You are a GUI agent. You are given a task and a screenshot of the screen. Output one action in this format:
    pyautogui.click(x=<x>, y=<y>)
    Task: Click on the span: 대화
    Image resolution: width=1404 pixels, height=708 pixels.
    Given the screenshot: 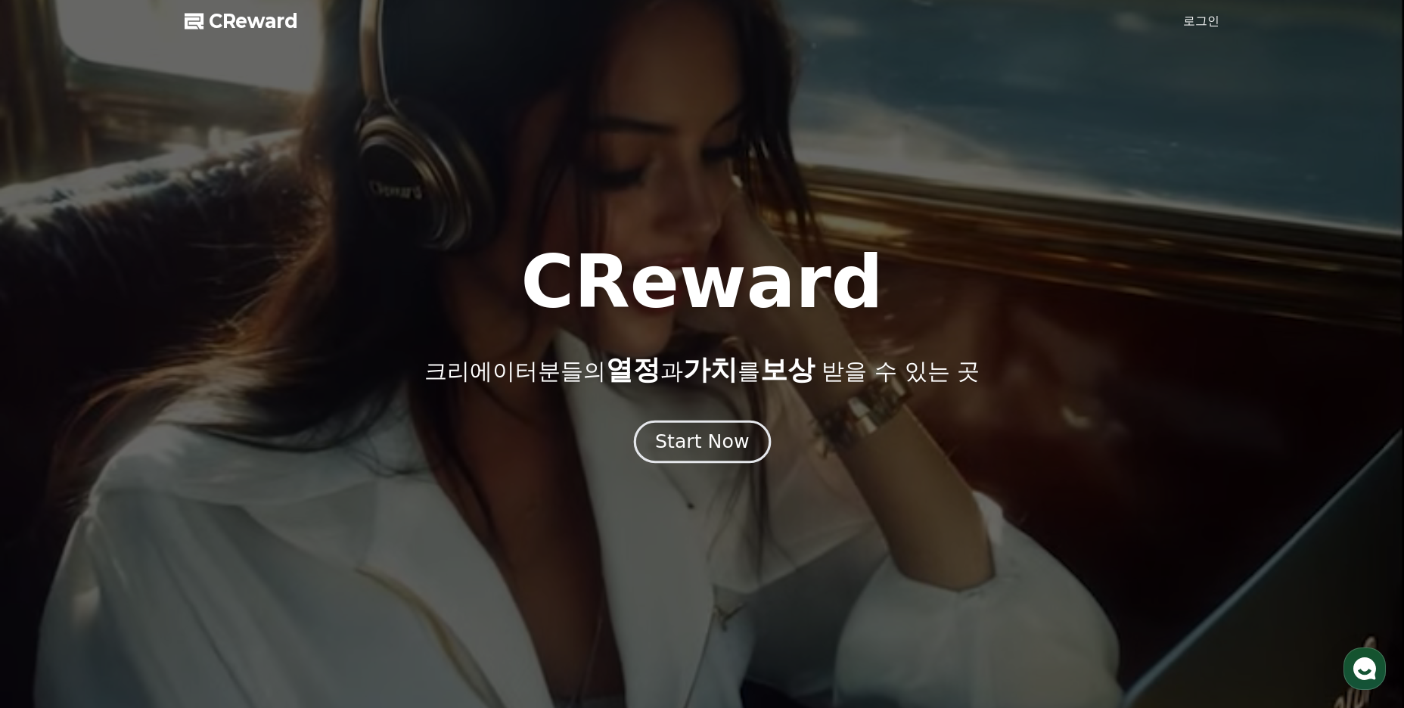 What is the action you would take?
    pyautogui.click(x=147, y=509)
    